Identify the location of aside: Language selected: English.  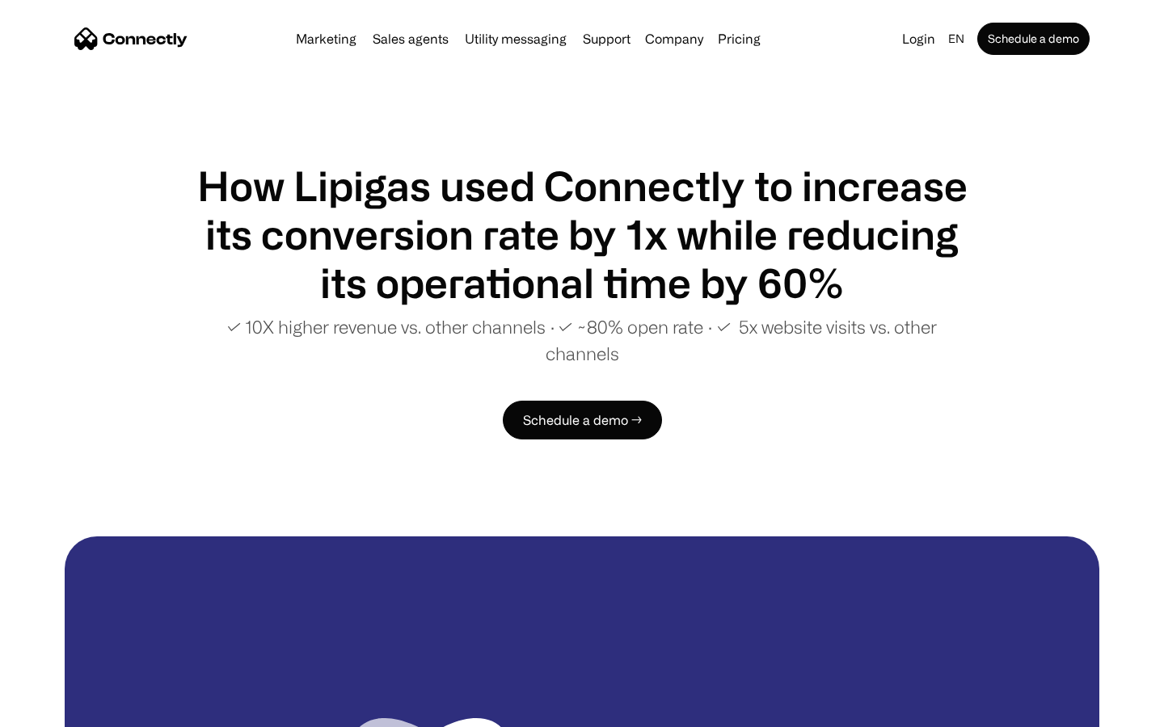
(57, 709).